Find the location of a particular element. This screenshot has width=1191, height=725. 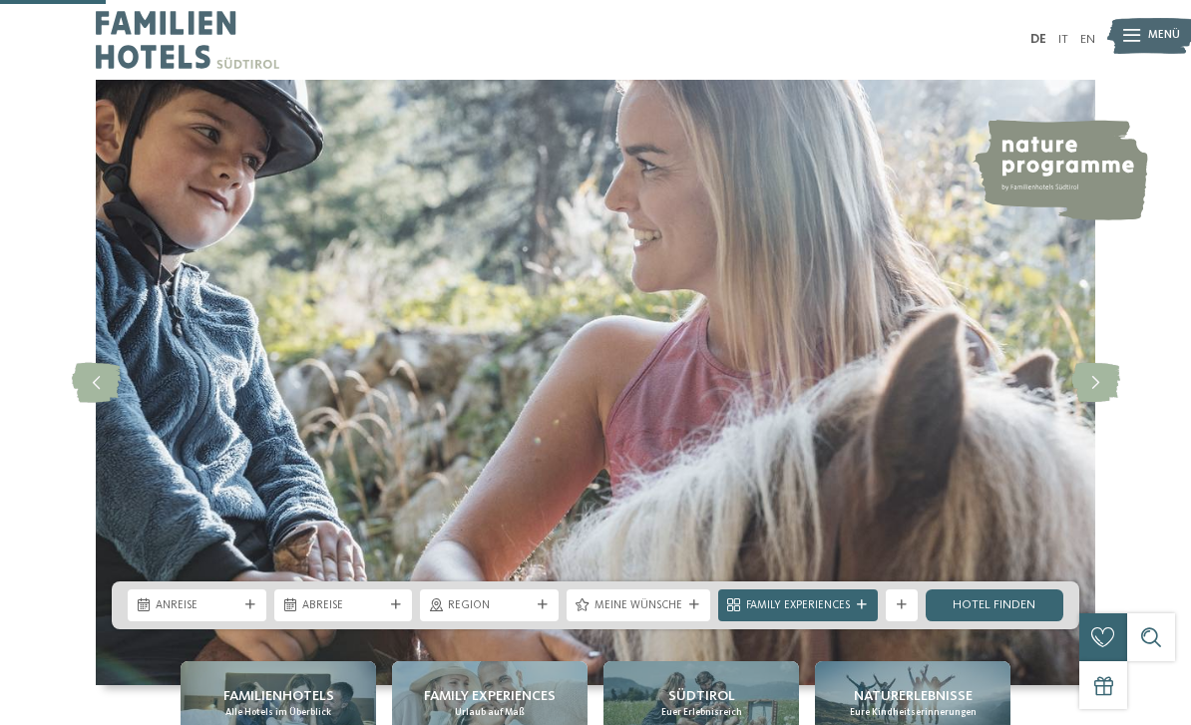

a: Hotel finden is located at coordinates (994, 605).